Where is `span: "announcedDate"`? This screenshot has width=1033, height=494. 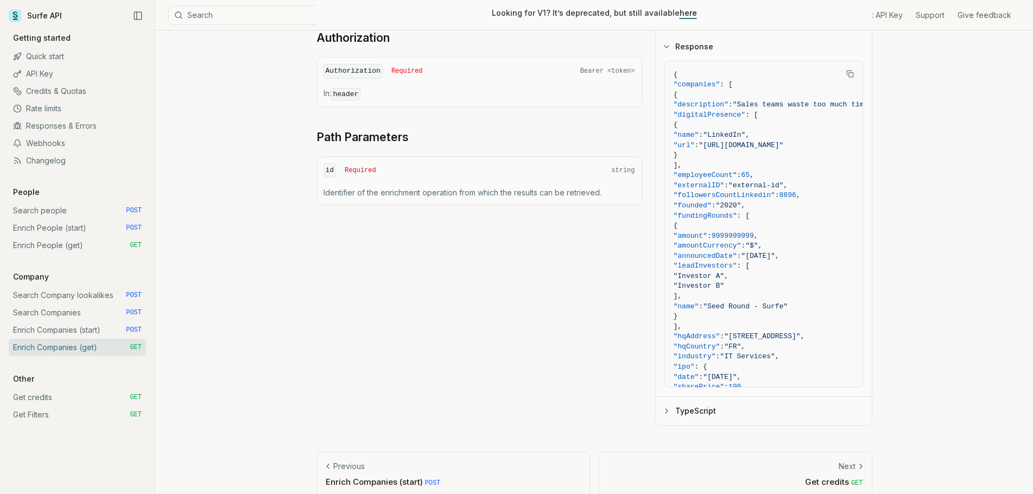 span: "announcedDate" is located at coordinates (705, 256).